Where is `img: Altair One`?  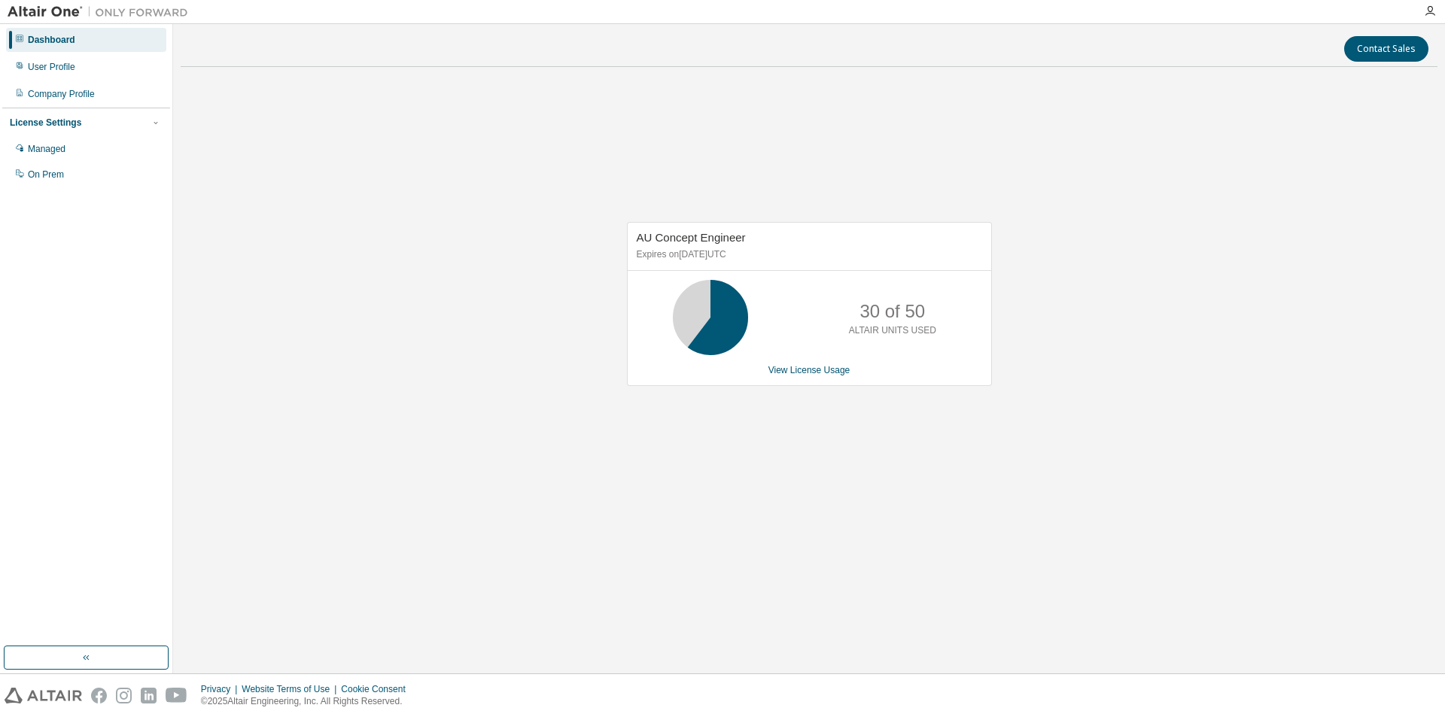
img: Altair One is located at coordinates (102, 12).